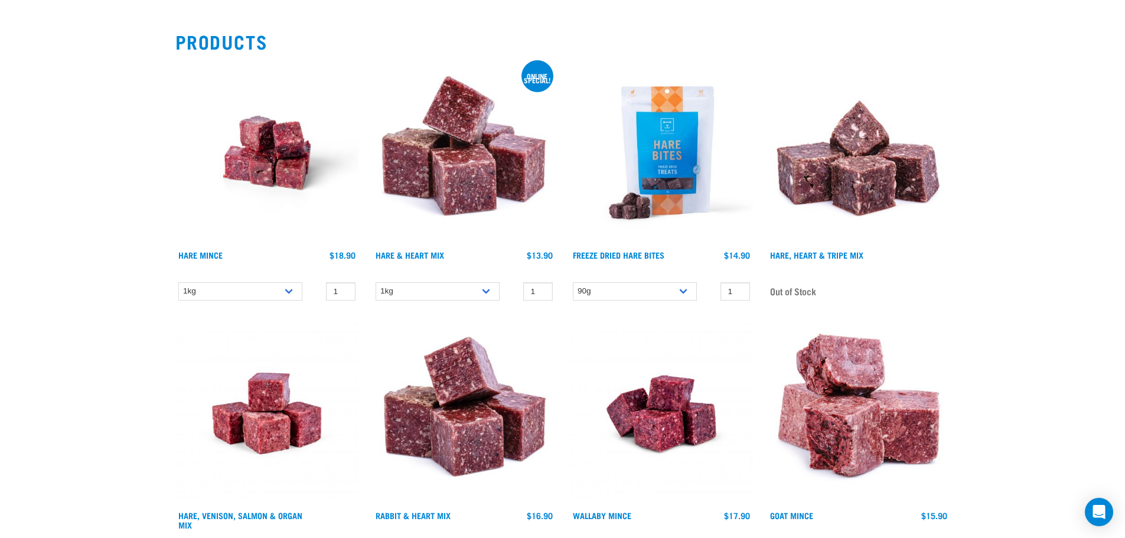  What do you see at coordinates (859, 153) in the screenshot?
I see `img: 1175 Rabbit Heart Tripe Mix 01` at bounding box center [859, 153].